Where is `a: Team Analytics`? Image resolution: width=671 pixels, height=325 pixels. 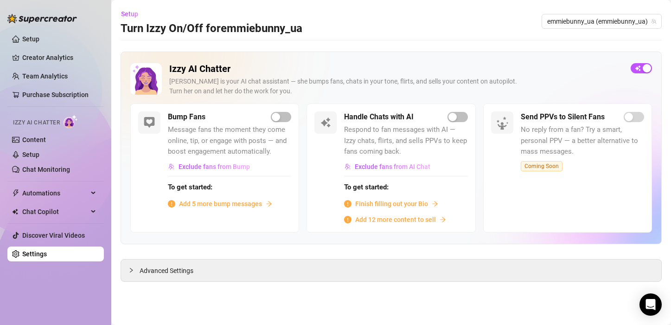
a: Team Analytics is located at coordinates (45, 76).